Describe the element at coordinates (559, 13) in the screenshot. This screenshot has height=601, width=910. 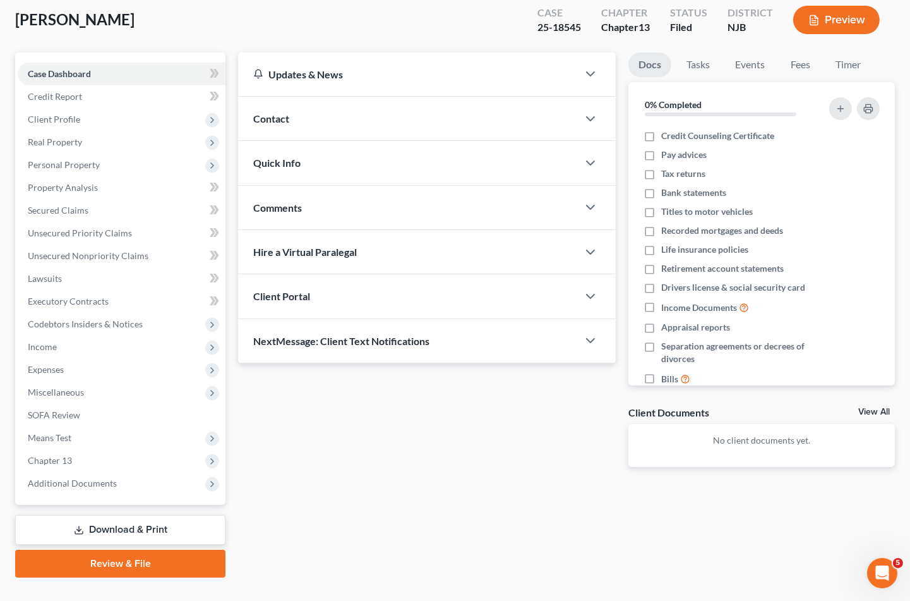
I see `div: Case` at that location.